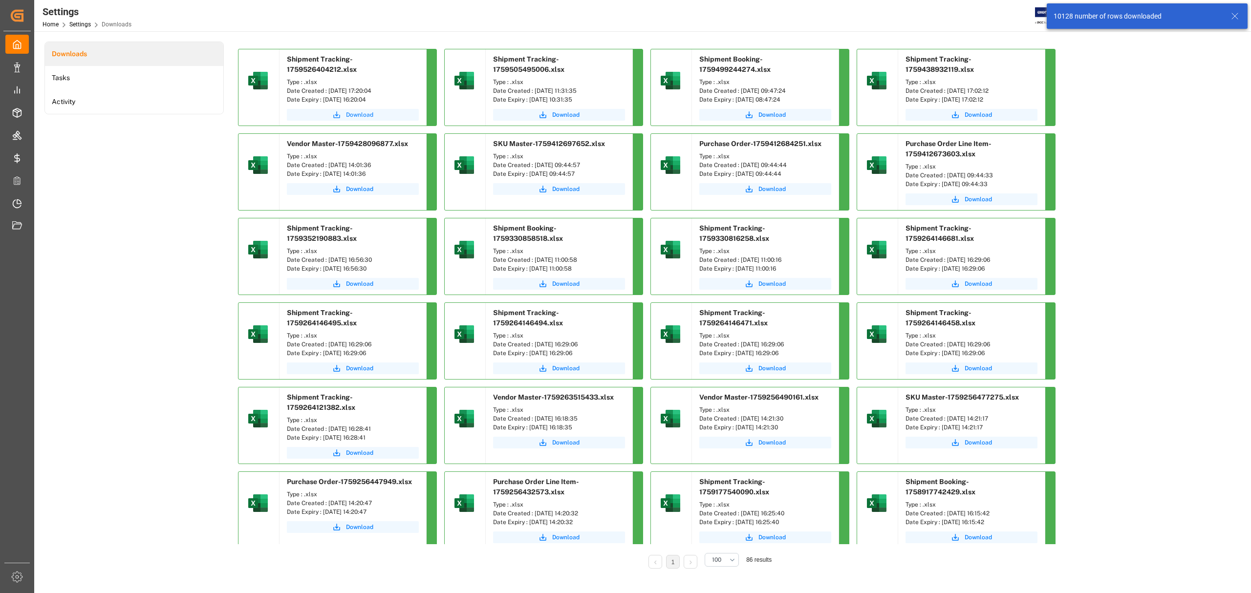  What do you see at coordinates (759, 397) in the screenshot?
I see `span: Vendor Master-1759256490161.xlsx` at bounding box center [759, 397].